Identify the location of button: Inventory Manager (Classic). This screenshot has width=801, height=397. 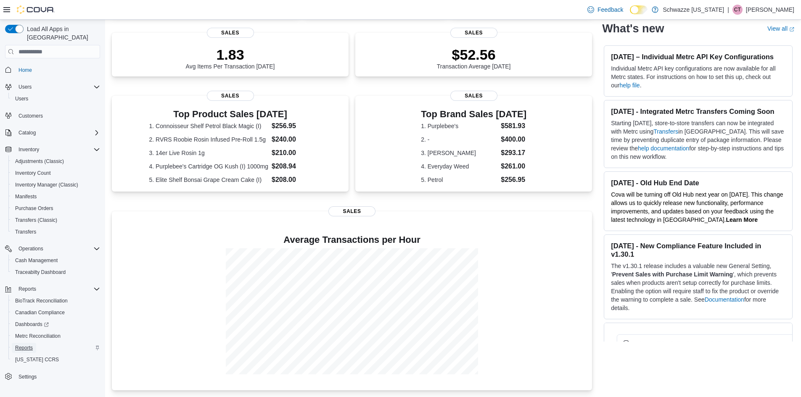
(56, 185).